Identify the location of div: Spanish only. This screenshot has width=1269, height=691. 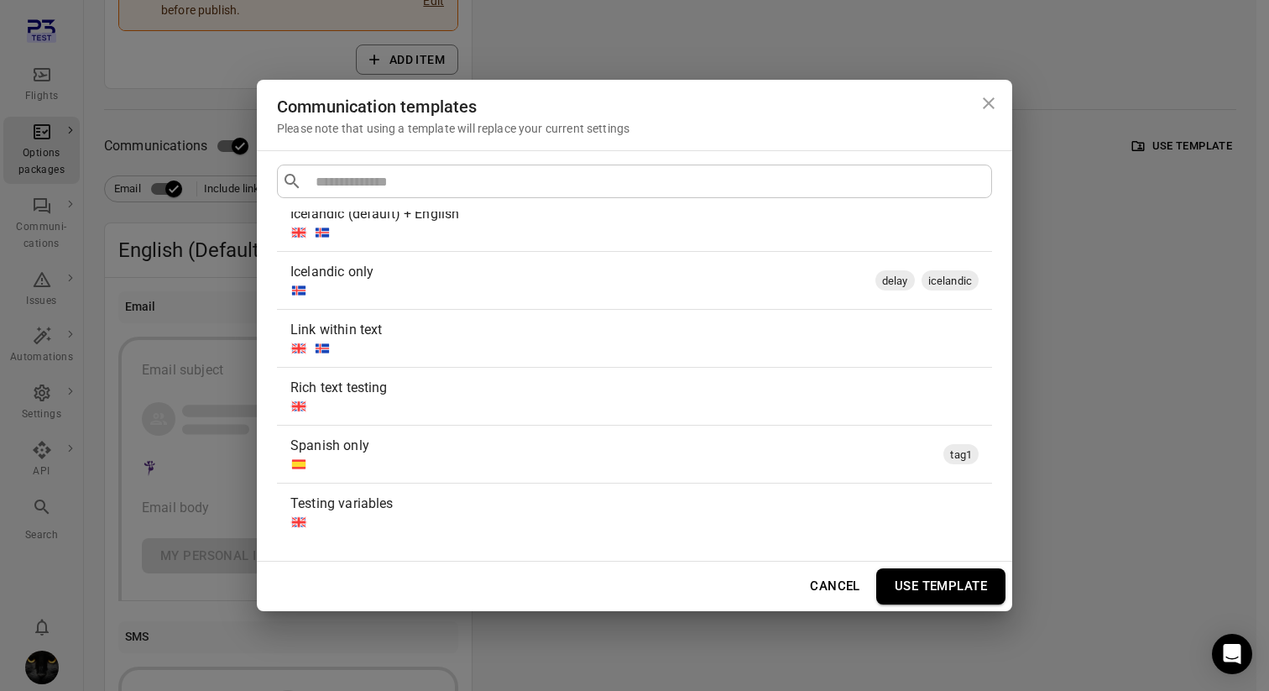
(614, 446).